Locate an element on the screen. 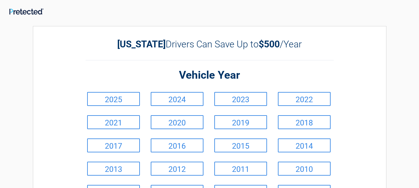  a: 2012 is located at coordinates (177, 169).